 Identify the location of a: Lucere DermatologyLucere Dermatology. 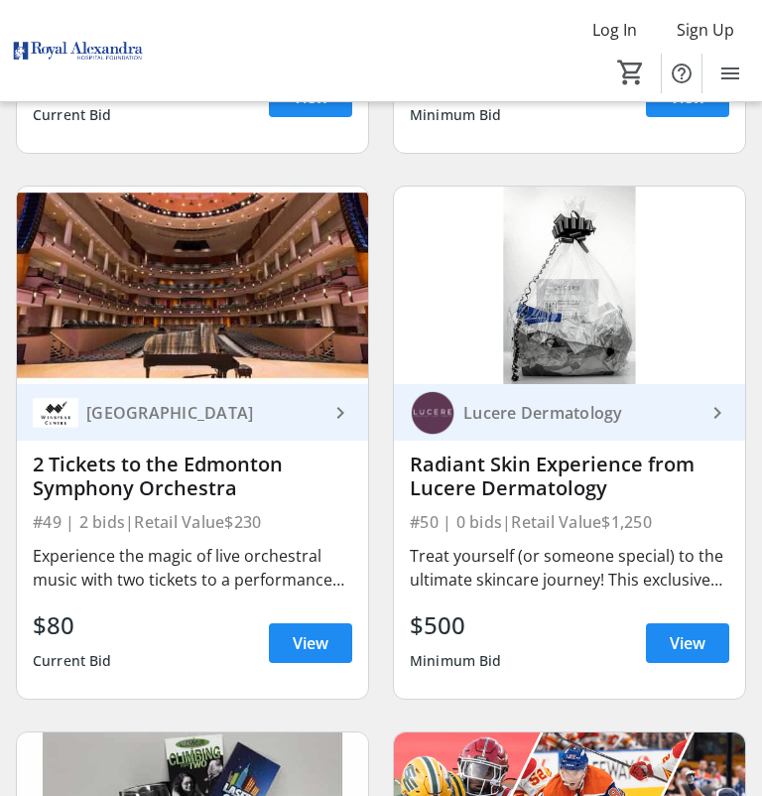
(569, 412).